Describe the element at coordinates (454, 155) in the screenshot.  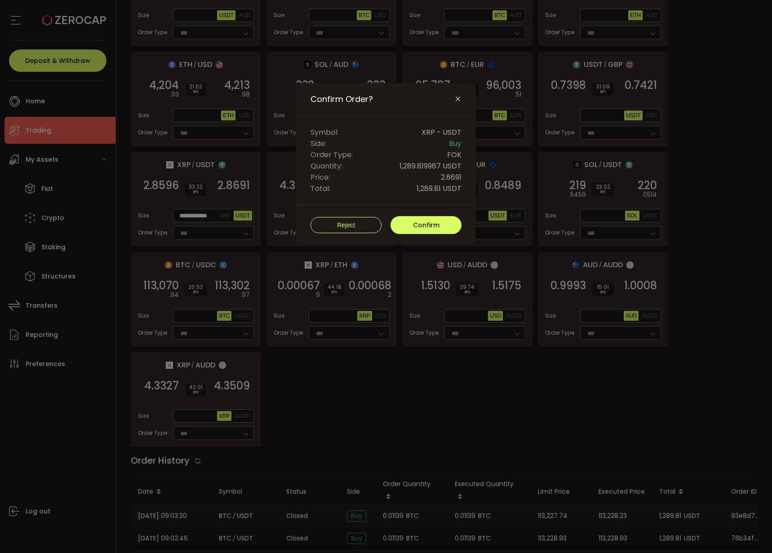
I see `span: FOK` at that location.